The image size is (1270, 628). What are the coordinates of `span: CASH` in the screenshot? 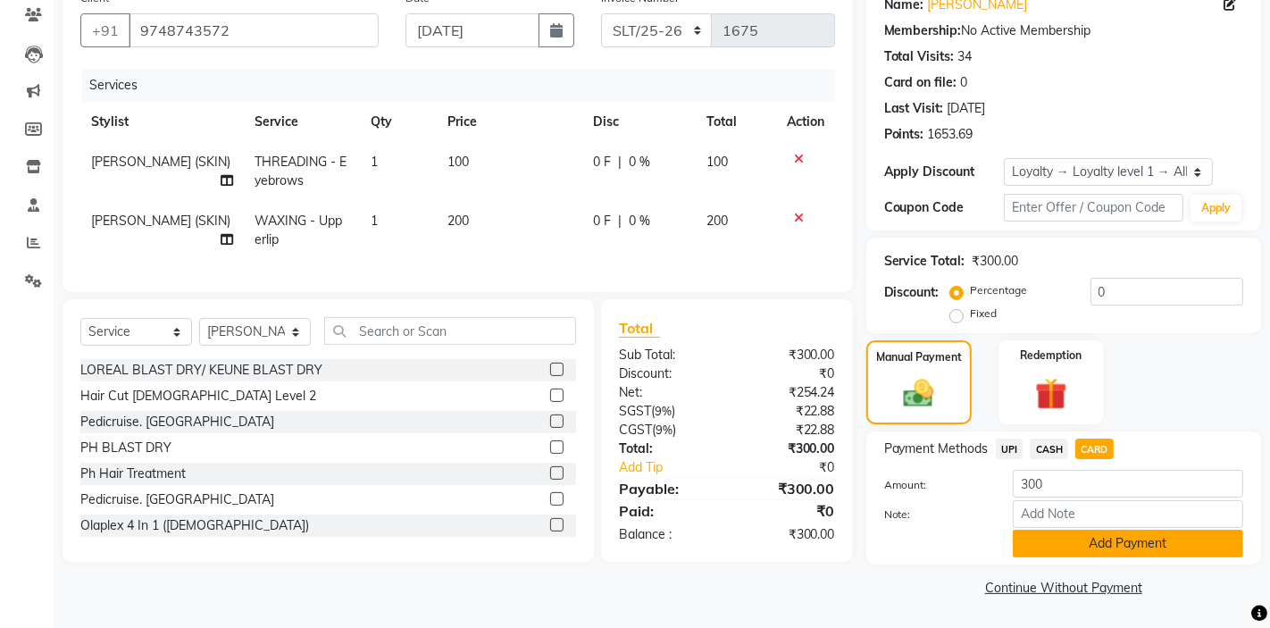 It's located at (1048, 448).